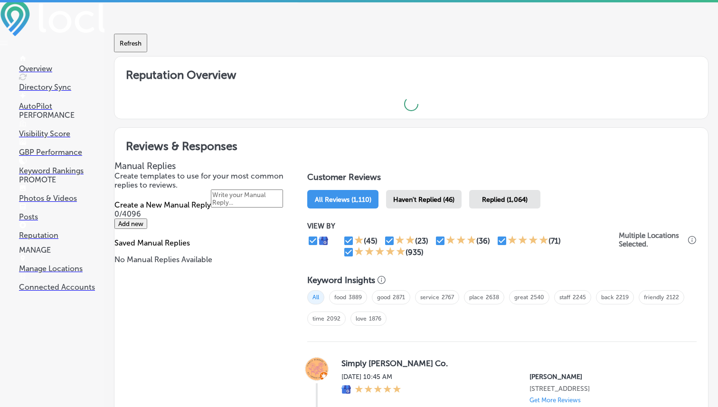  Describe the element at coordinates (476, 297) in the screenshot. I see `a: place` at that location.